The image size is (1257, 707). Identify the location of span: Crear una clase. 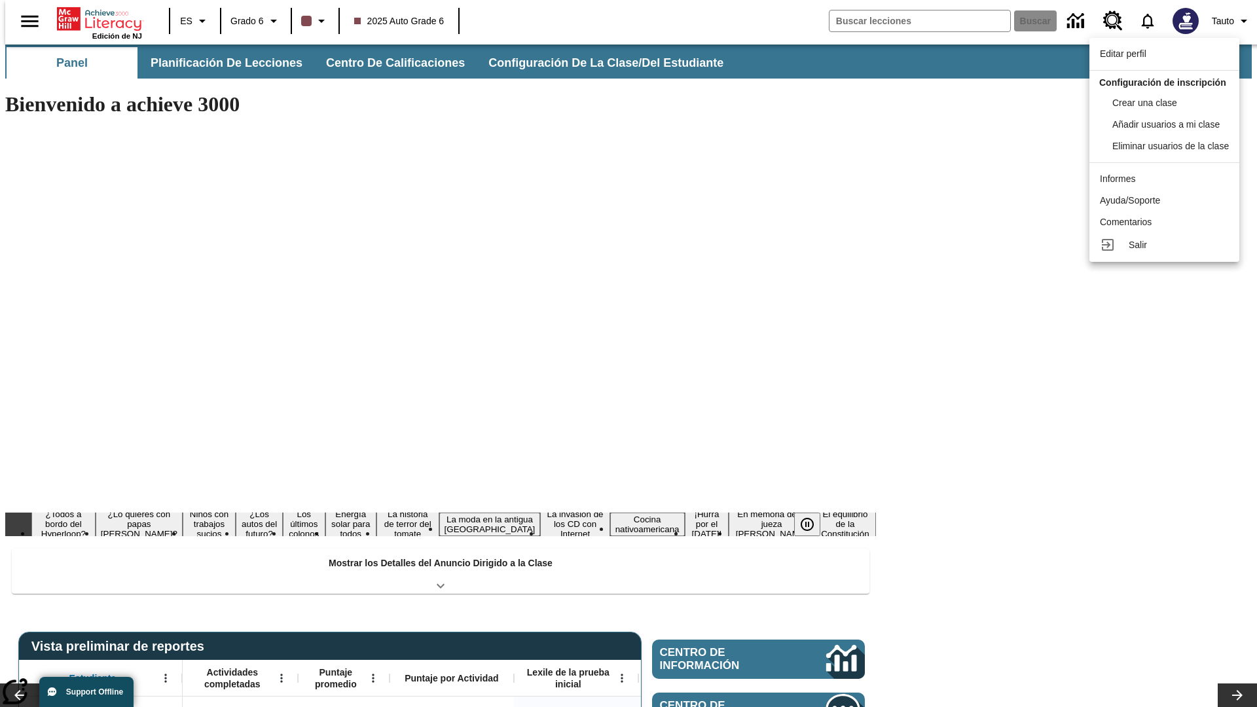
(1144, 103).